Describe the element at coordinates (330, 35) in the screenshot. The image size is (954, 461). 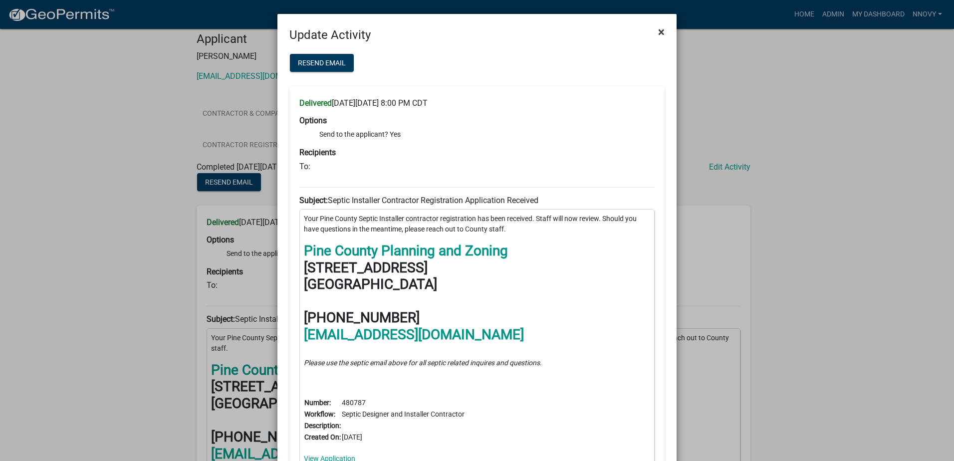
I see `h4: Update Activity` at that location.